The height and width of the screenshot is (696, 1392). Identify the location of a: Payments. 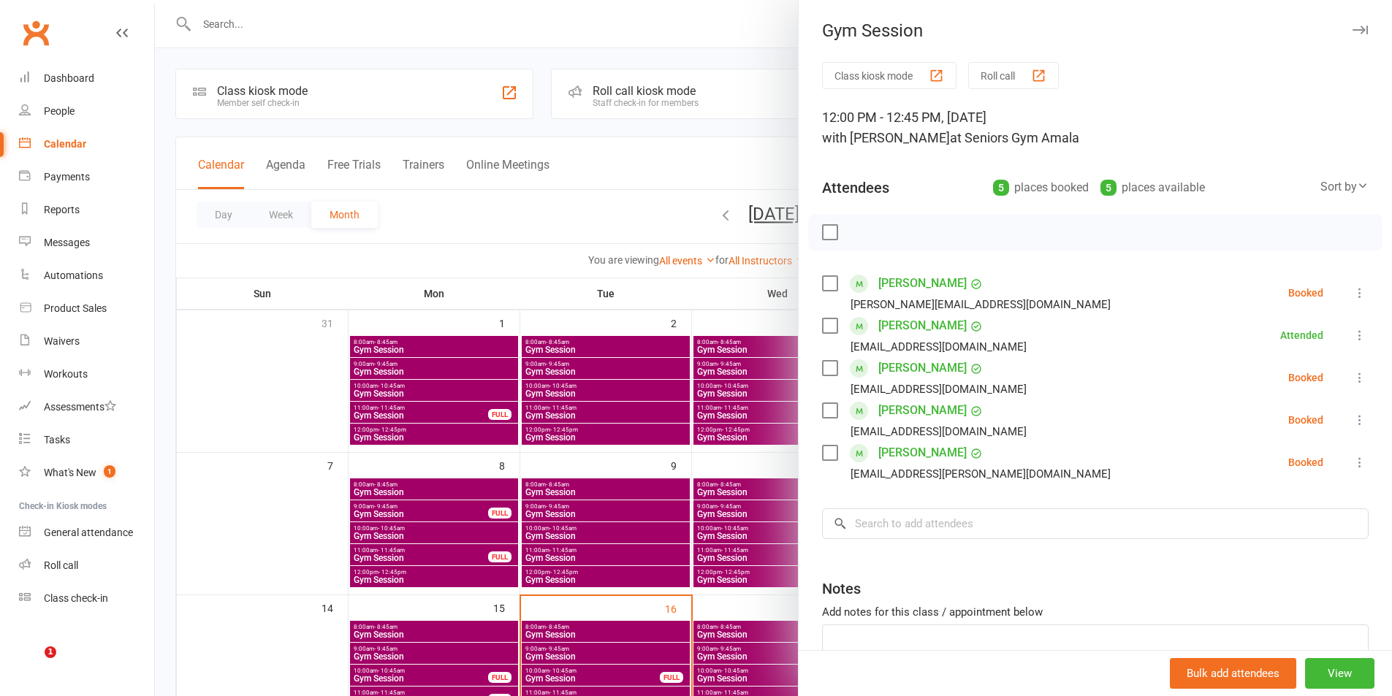
(86, 177).